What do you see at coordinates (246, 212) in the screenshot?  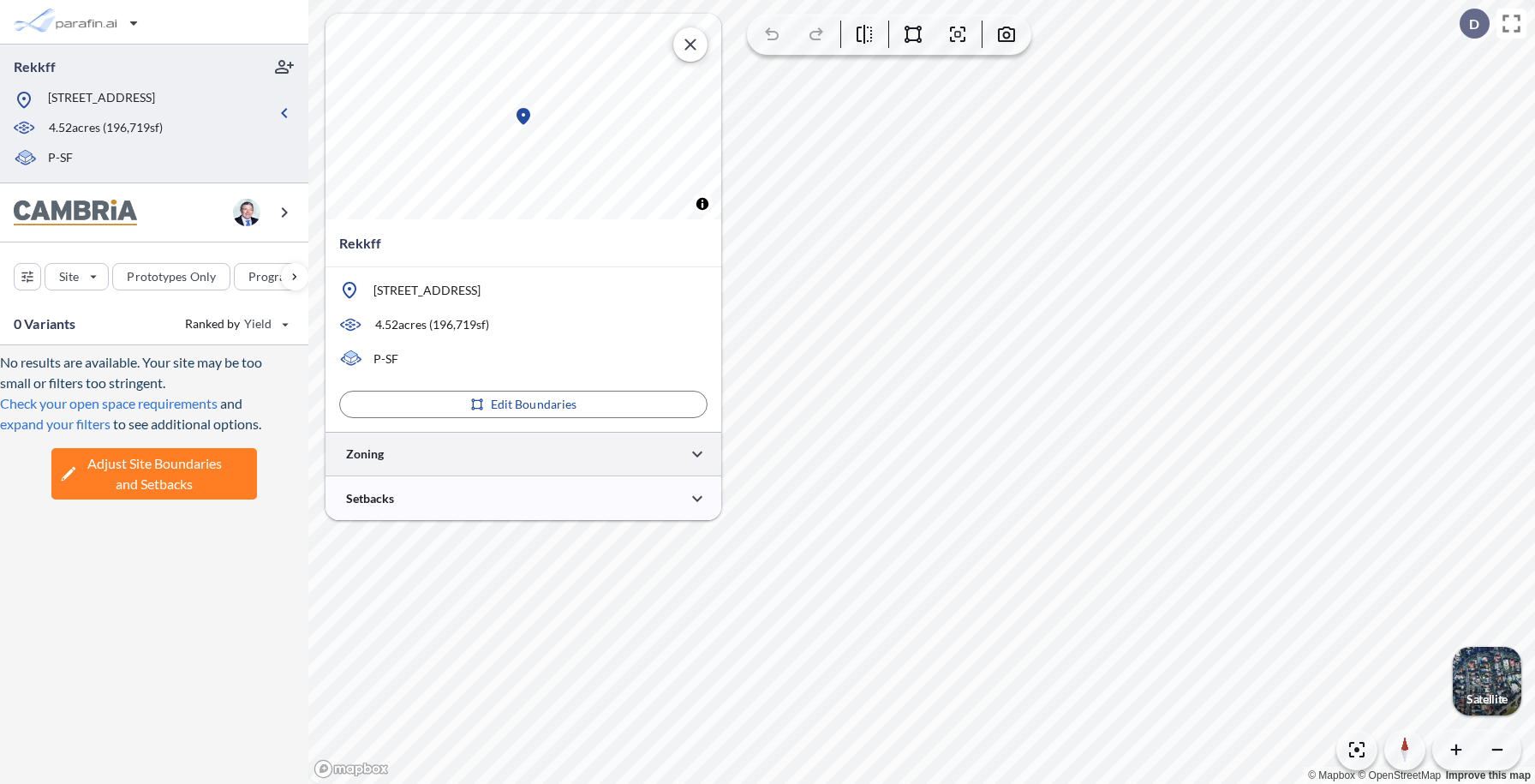 I see `img: user logo` at bounding box center [246, 212].